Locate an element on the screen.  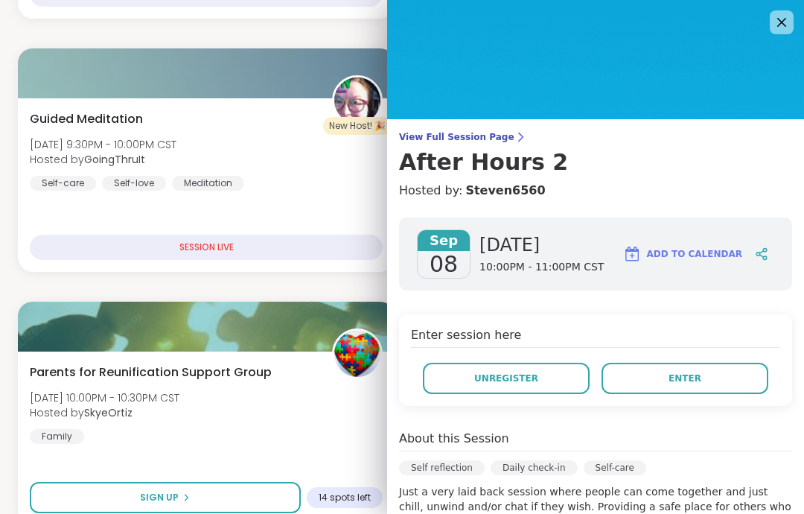
h3: After Hours 2 is located at coordinates (596, 162).